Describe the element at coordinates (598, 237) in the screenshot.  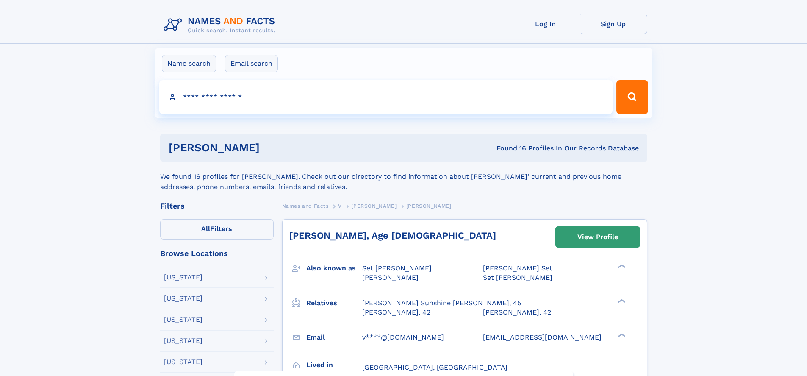
I see `a: View Profile` at that location.